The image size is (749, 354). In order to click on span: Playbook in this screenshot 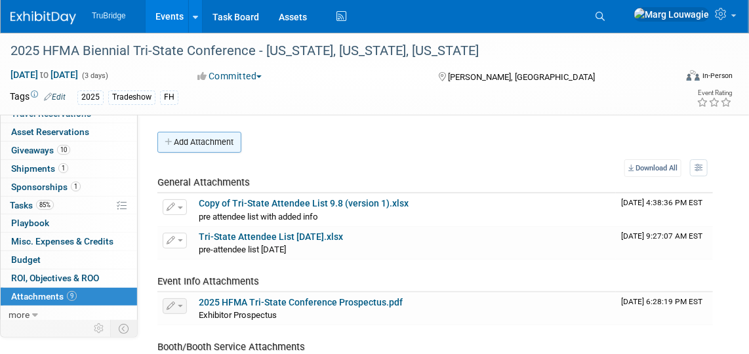, I will do `click(30, 223)`.